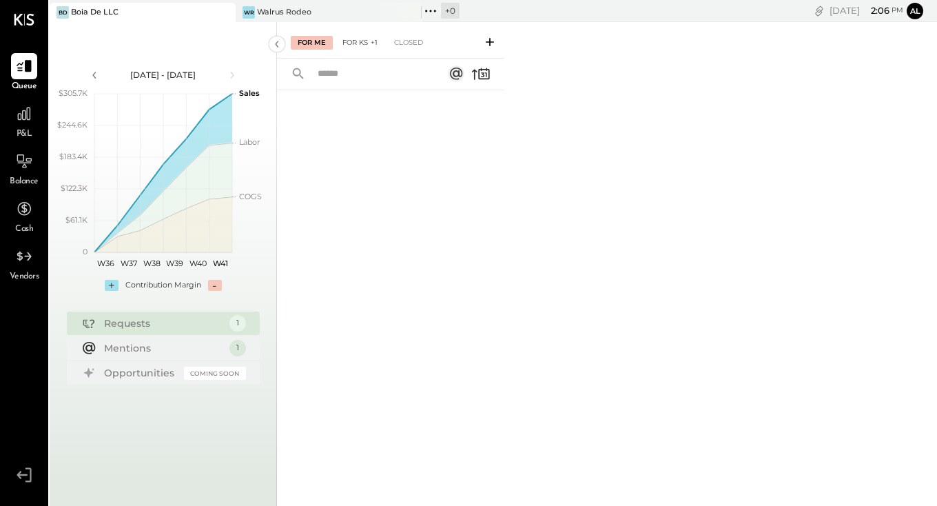  What do you see at coordinates (249, 93) in the screenshot?
I see `text: Sales` at bounding box center [249, 93].